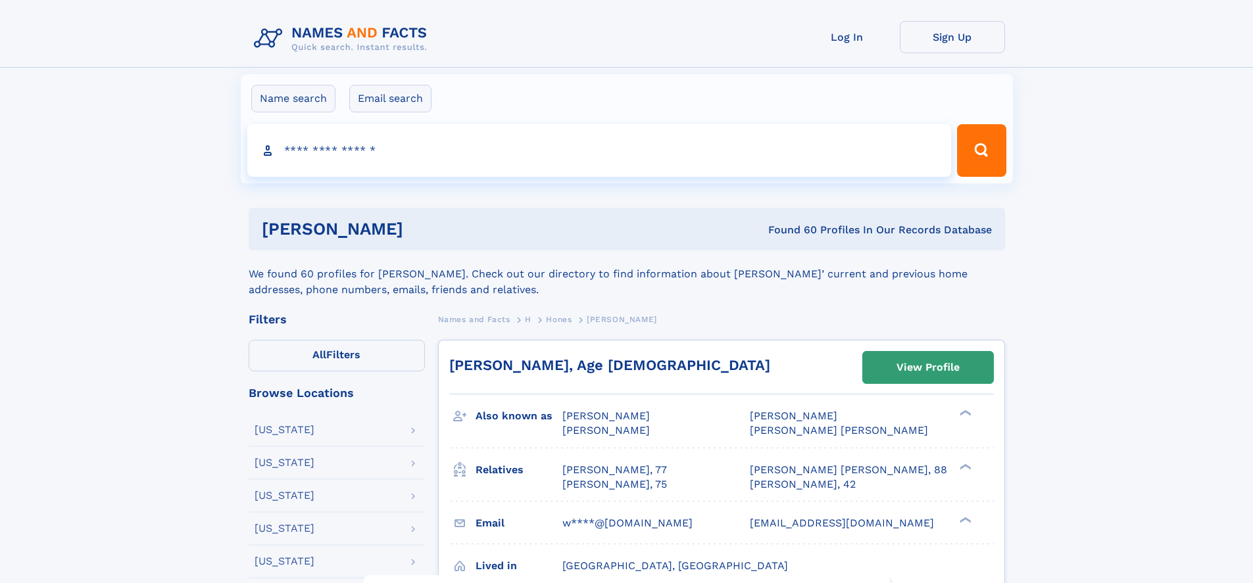 The height and width of the screenshot is (583, 1253). I want to click on a: Hones, so click(558, 319).